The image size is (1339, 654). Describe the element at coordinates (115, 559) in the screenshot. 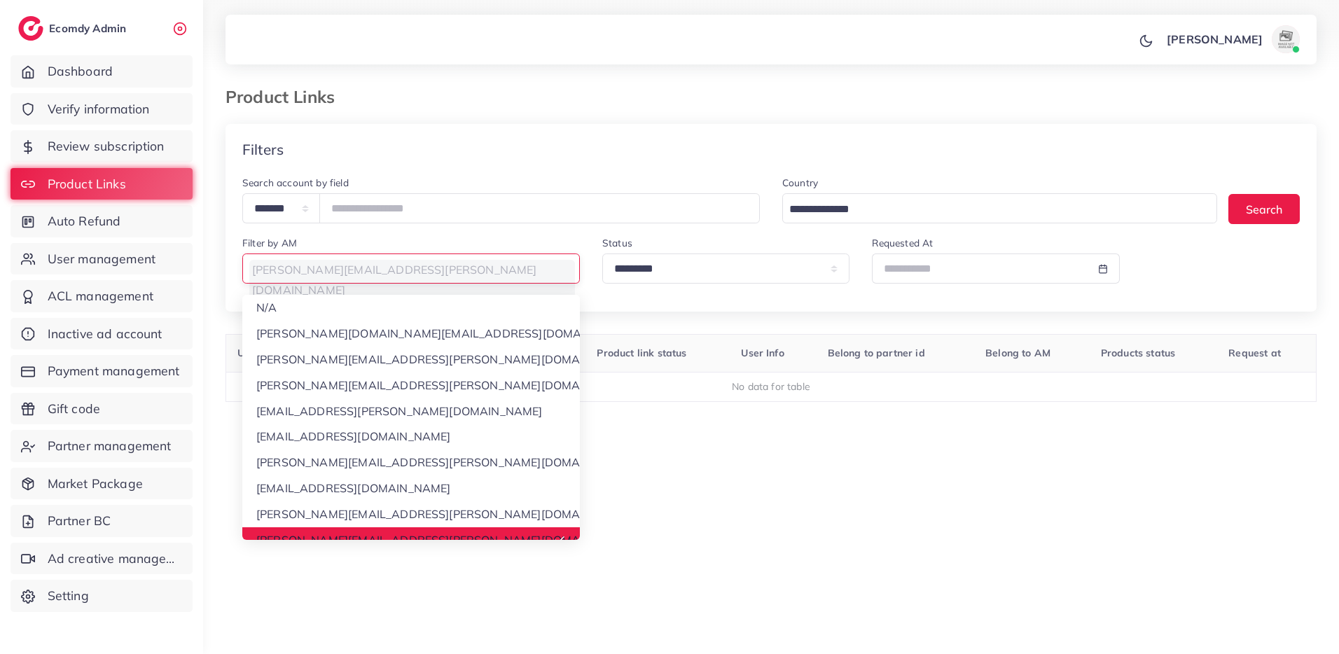

I see `span: Ad creative management` at that location.